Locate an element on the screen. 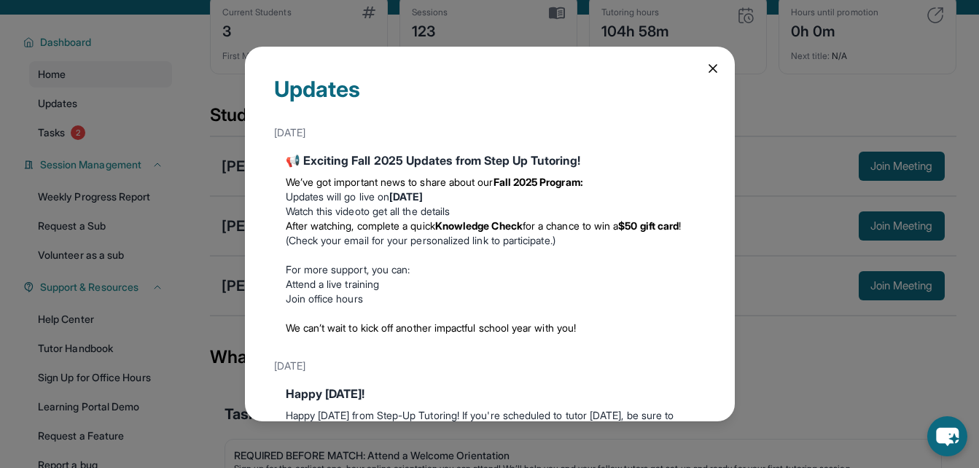  strong: Fall 2025 Program: is located at coordinates (538, 181).